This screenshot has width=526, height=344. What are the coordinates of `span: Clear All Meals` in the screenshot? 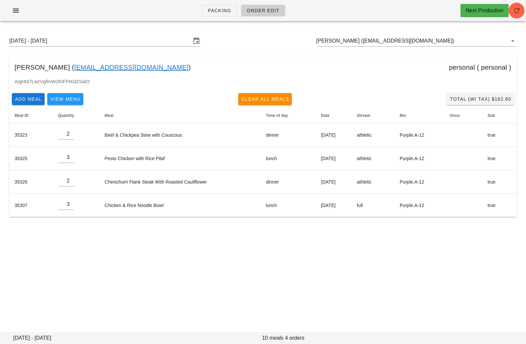 It's located at (265, 99).